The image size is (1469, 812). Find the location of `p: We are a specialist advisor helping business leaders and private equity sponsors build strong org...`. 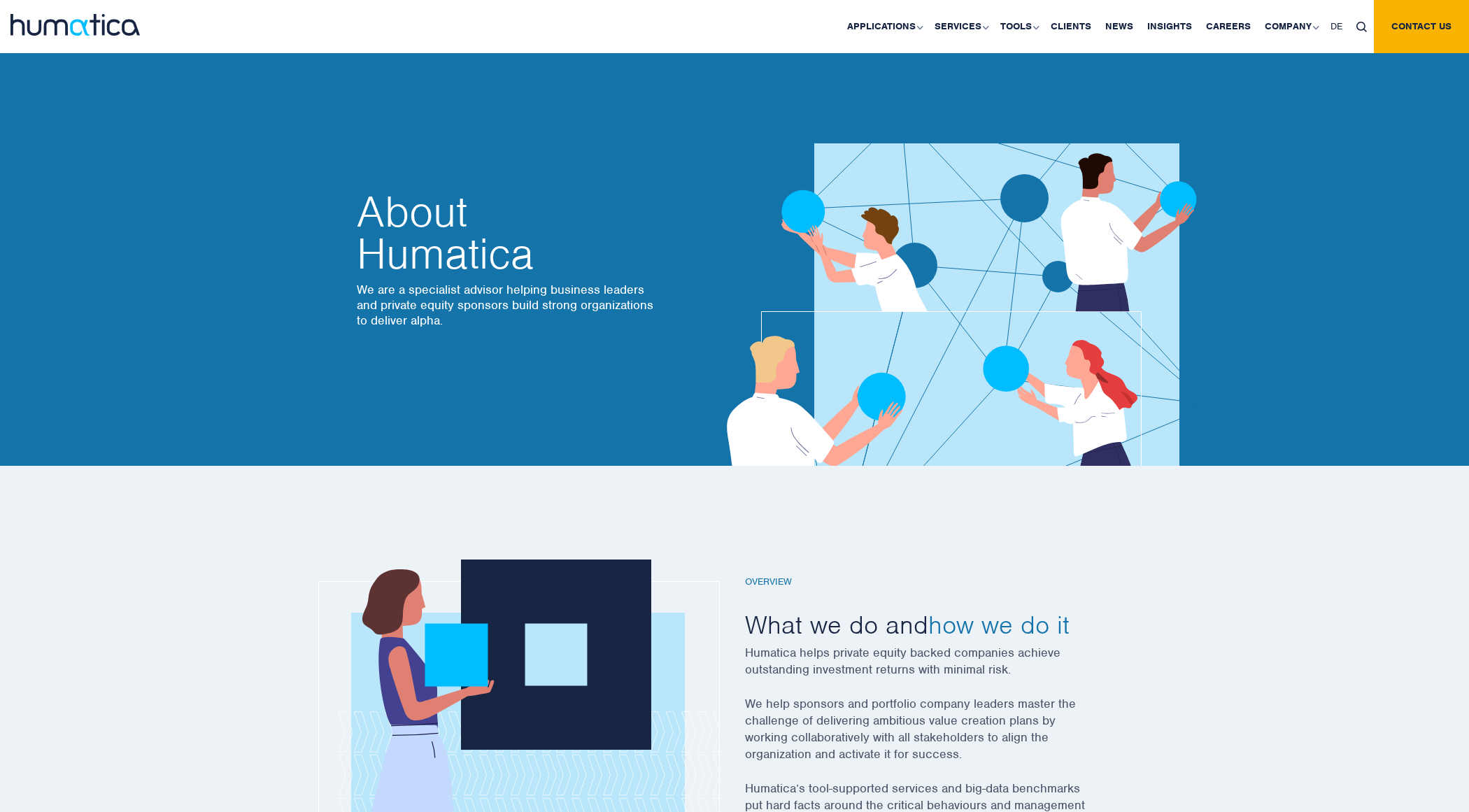

p: We are a specialist advisor helping business leaders and private equity sponsors build strong org... is located at coordinates (507, 305).